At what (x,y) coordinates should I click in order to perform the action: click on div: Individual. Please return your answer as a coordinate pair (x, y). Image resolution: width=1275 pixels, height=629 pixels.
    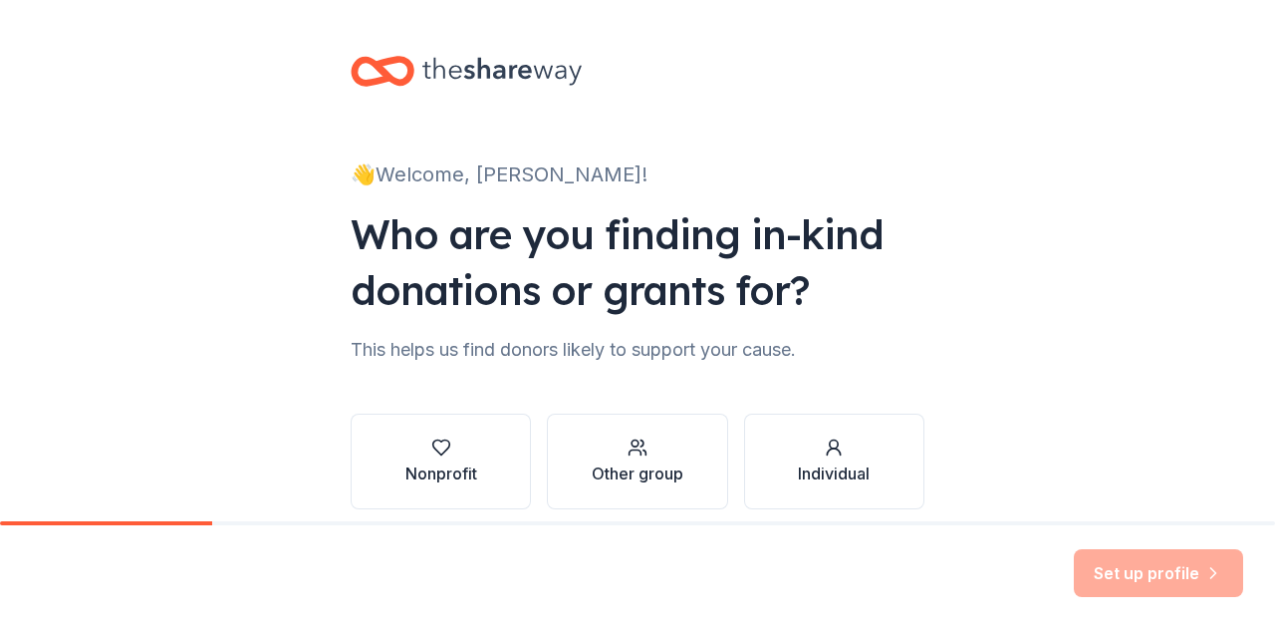
    Looking at the image, I should click on (834, 473).